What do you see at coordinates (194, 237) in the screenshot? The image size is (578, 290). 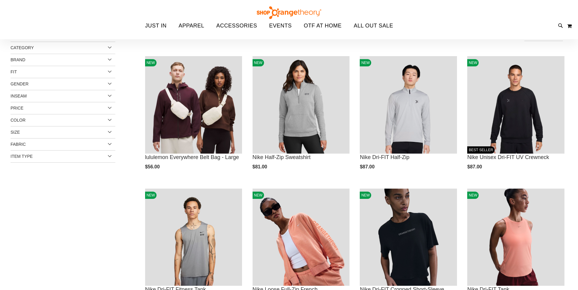 I see `a: Nike Dri-FIT Fitness TankNEW` at bounding box center [194, 237].